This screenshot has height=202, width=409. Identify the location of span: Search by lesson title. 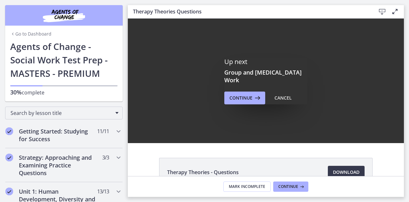
(61, 113).